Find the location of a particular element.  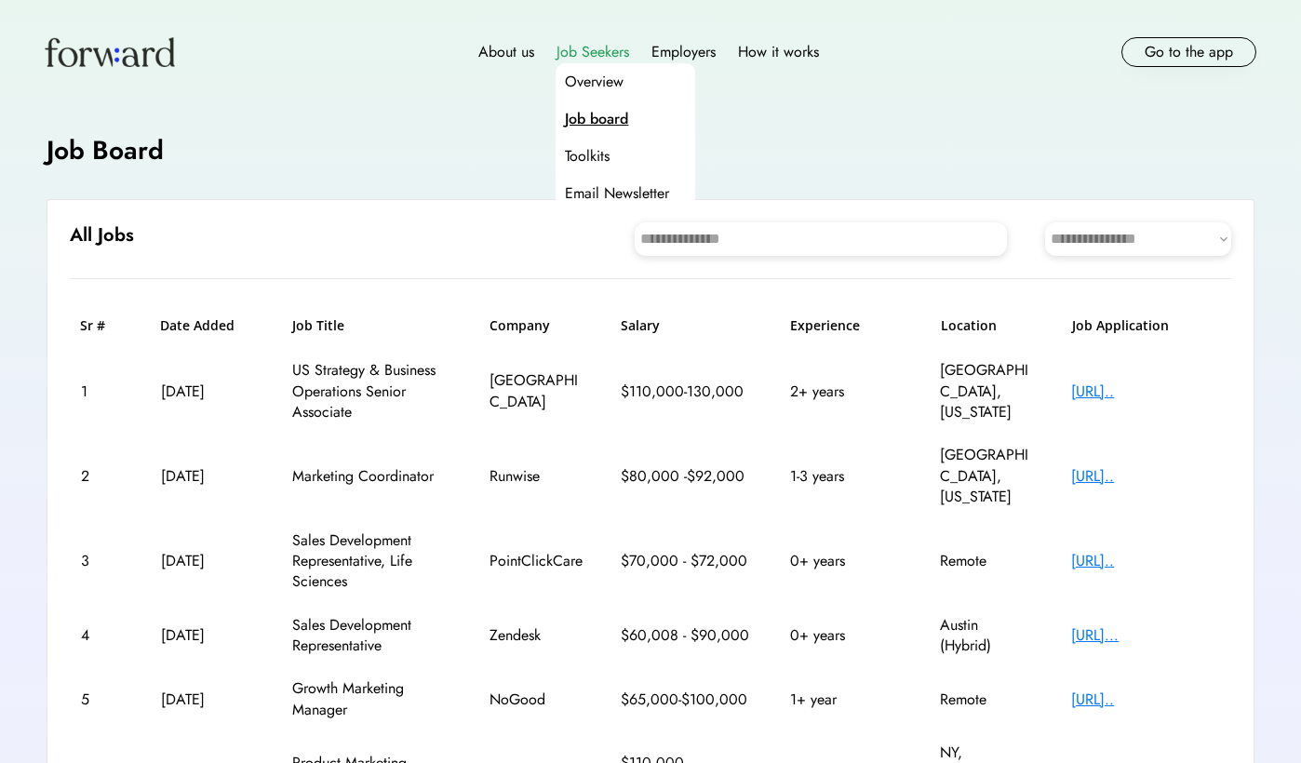

div: NoGood is located at coordinates (536, 700).